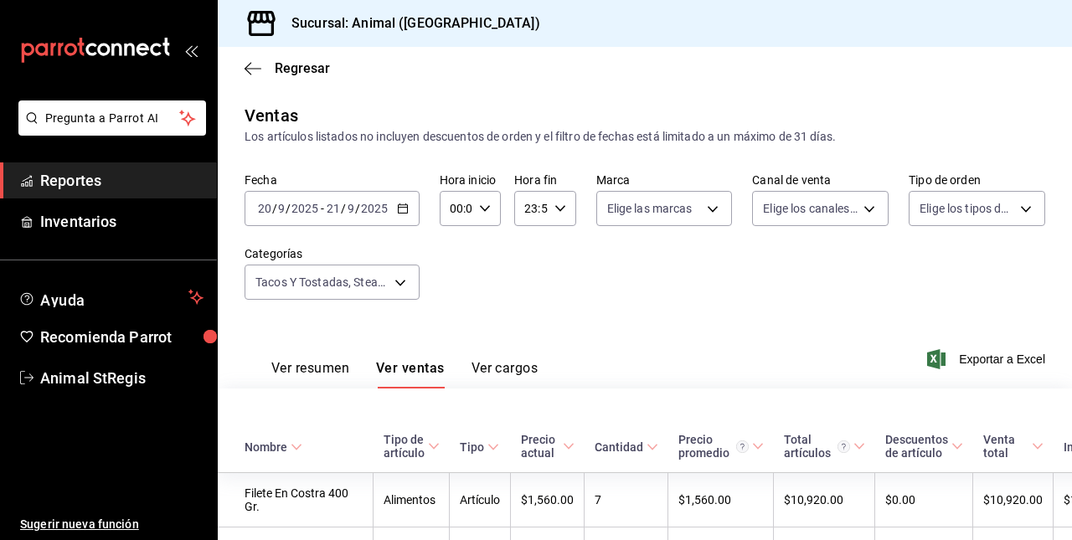 The image size is (1072, 540). Describe the element at coordinates (505, 374) in the screenshot. I see `button: Ver cargos` at that location.